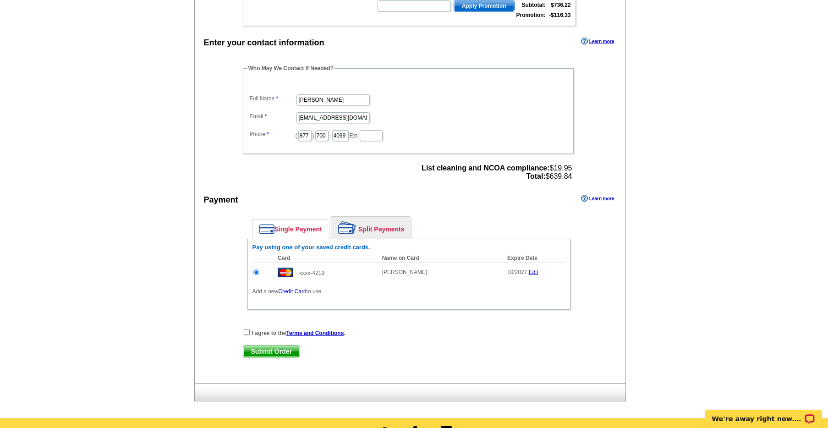 The width and height of the screenshot is (828, 428). What do you see at coordinates (533, 272) in the screenshot?
I see `a: Edit` at bounding box center [533, 272].